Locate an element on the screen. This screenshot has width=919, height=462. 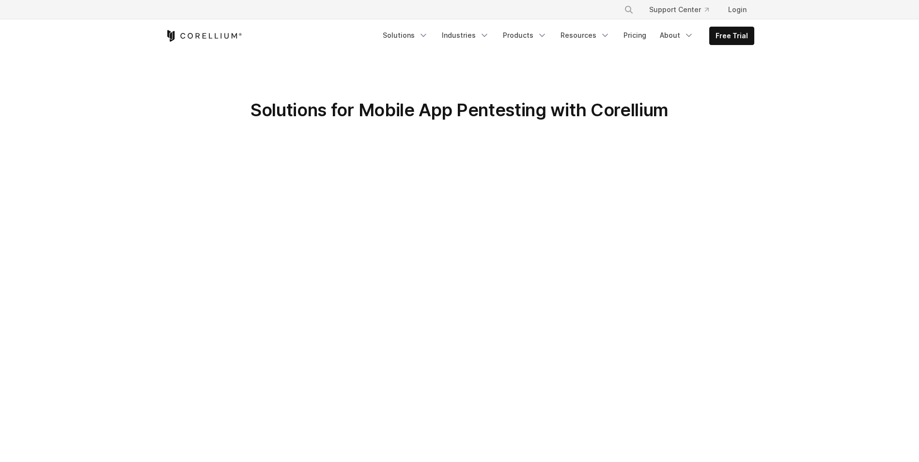
a: About is located at coordinates (677, 35).